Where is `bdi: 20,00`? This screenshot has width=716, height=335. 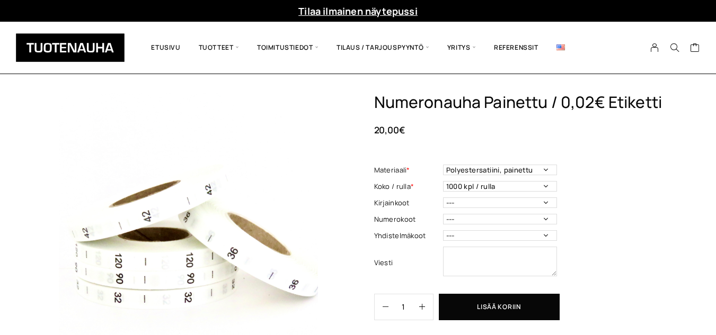
bdi: 20,00 is located at coordinates (389, 130).